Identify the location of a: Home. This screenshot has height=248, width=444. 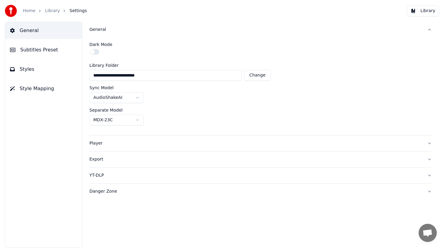
(29, 11).